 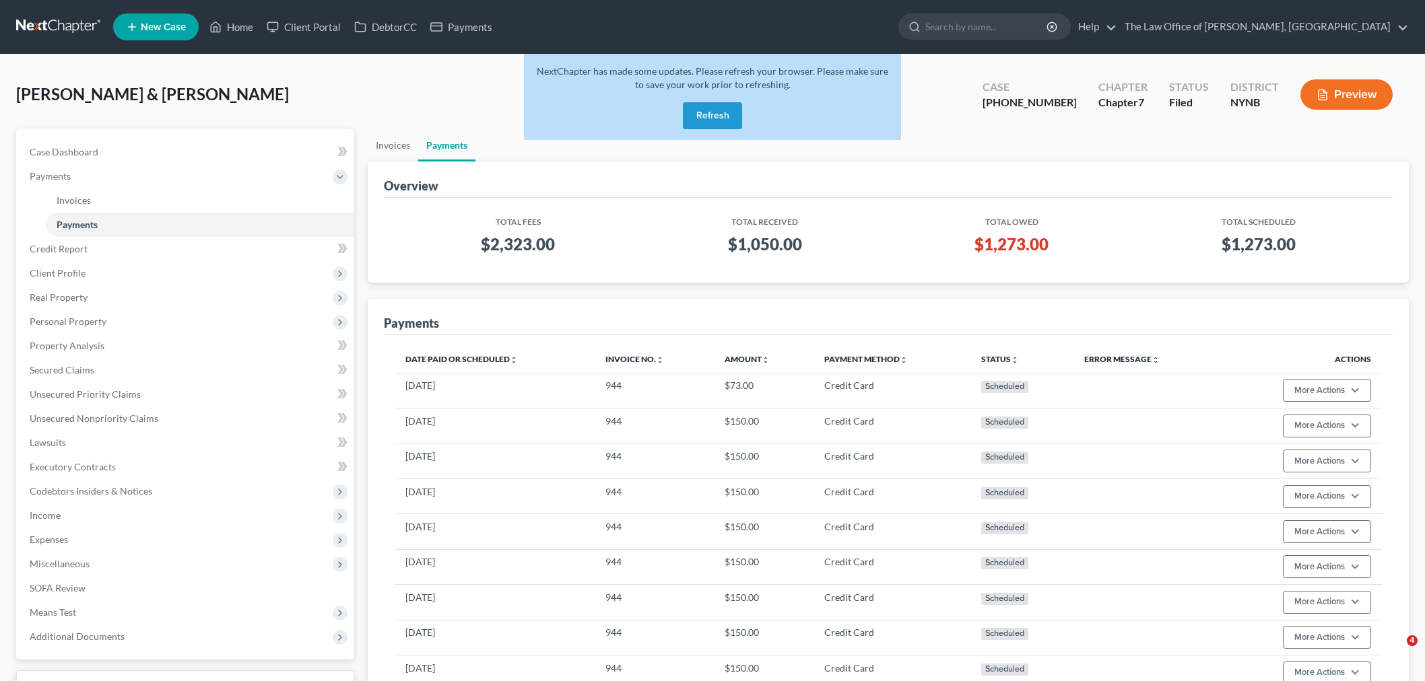 I want to click on a: Case Dashboard, so click(x=187, y=152).